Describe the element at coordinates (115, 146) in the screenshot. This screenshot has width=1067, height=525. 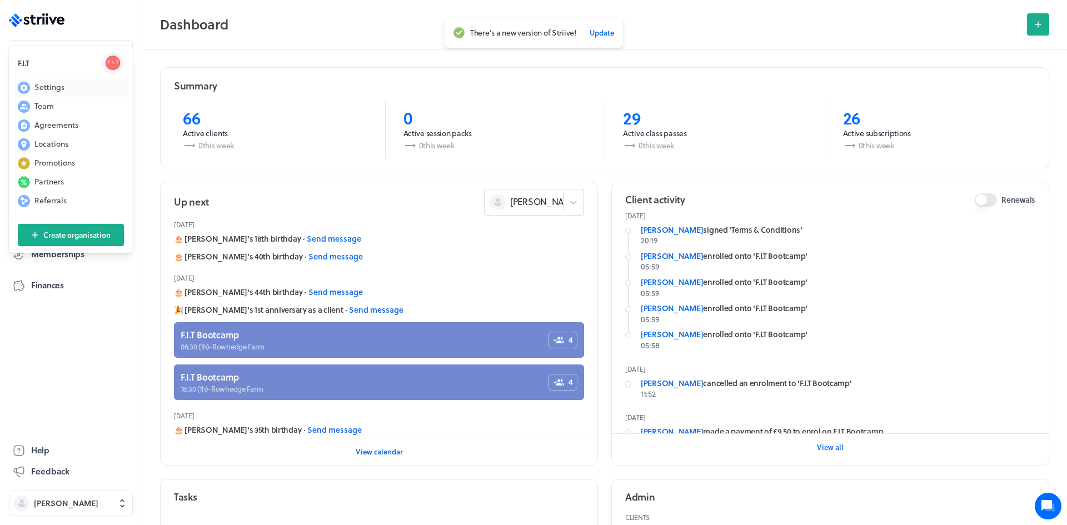
I see `input: Search articles` at that location.